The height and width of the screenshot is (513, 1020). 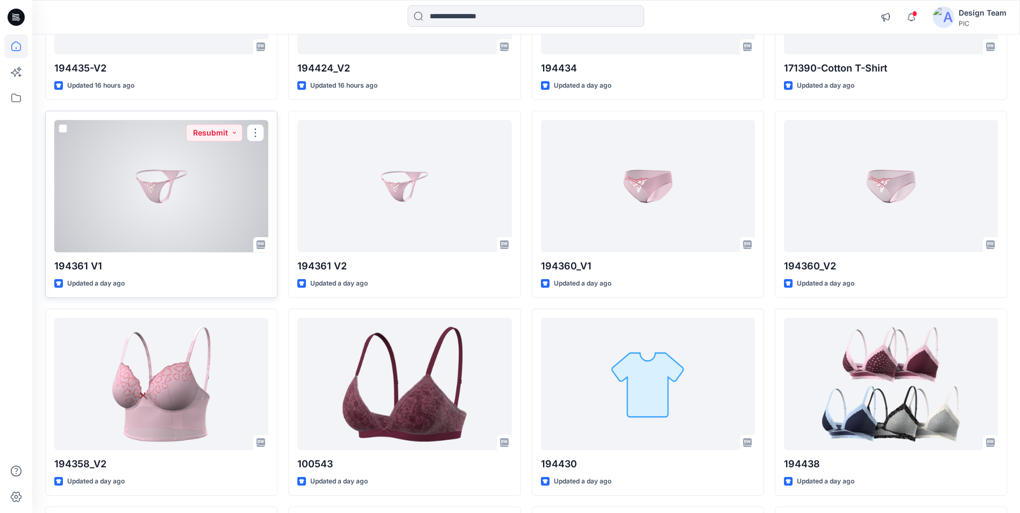 What do you see at coordinates (648, 464) in the screenshot?
I see `p: 194430` at bounding box center [648, 464].